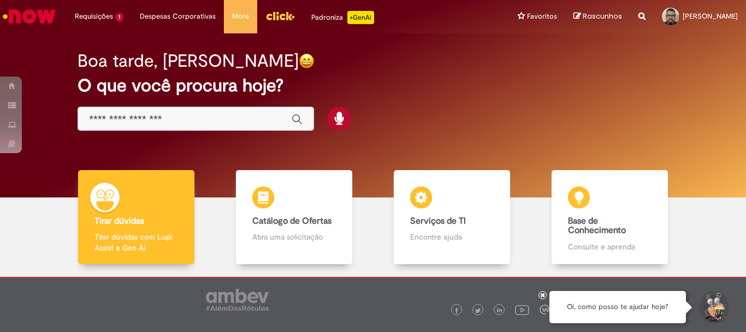 The width and height of the screenshot is (746, 332). What do you see at coordinates (94, 16) in the screenshot?
I see `span: Requisições` at bounding box center [94, 16].